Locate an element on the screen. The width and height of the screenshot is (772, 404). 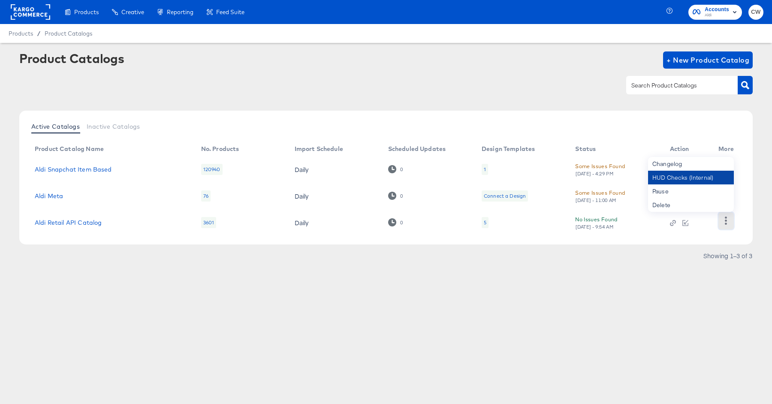
span: Feed Suite is located at coordinates (230, 12).